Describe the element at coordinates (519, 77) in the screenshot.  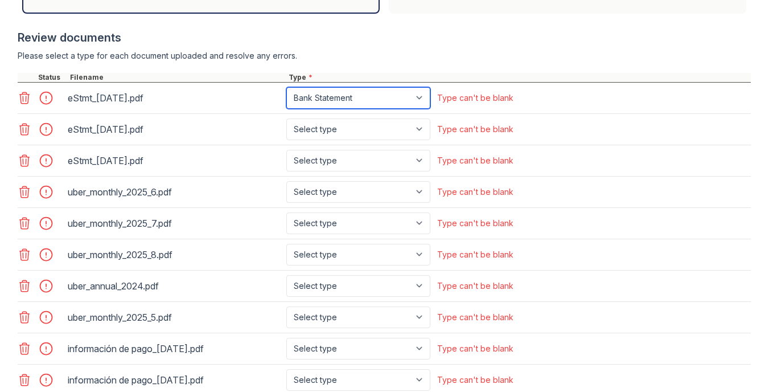
I see `div: Type` at that location.